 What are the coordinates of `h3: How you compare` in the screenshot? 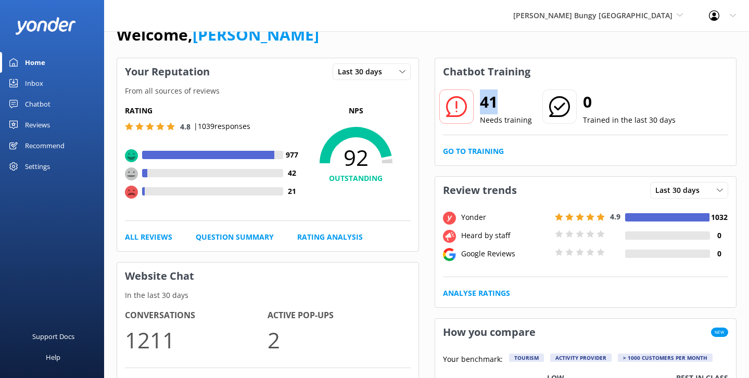 It's located at (489, 333).